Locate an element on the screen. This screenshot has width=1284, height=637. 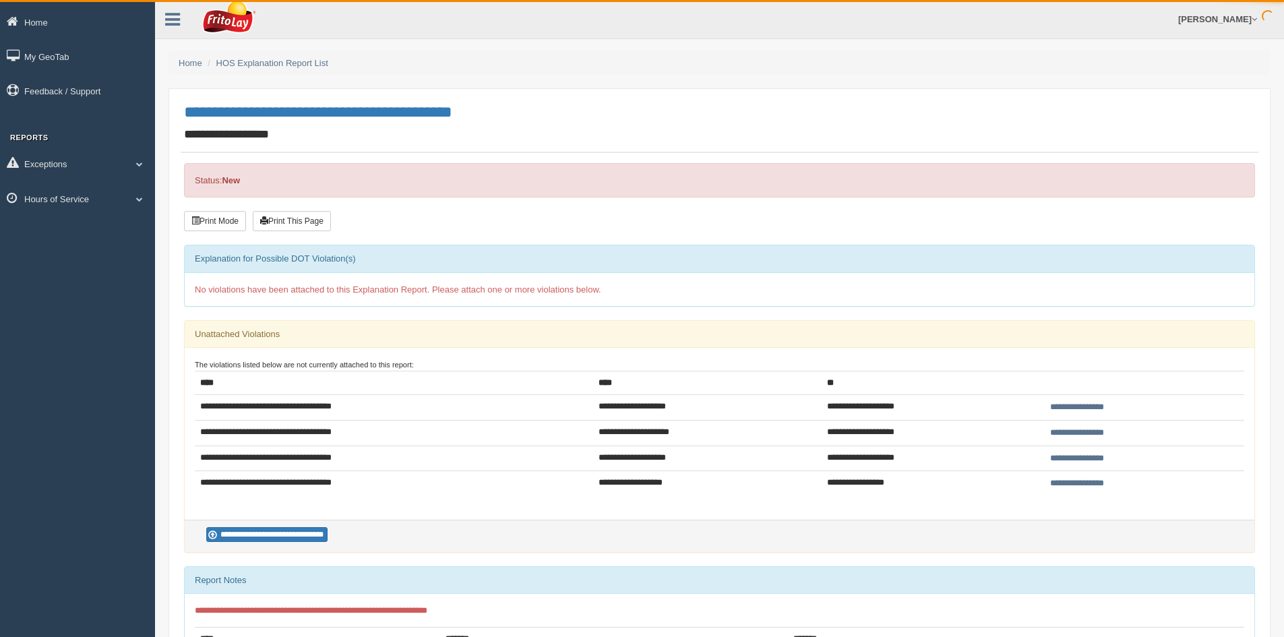
div: Unattached Violations is located at coordinates (719, 334).